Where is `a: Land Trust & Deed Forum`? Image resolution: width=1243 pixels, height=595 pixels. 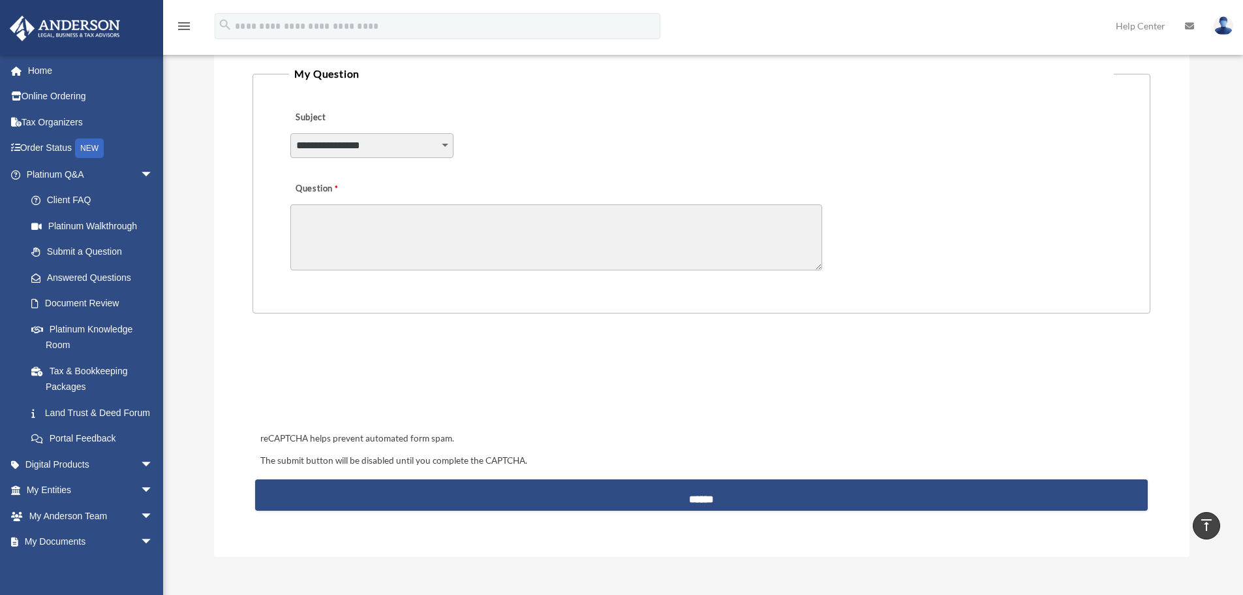 a: Land Trust & Deed Forum is located at coordinates (95, 412).